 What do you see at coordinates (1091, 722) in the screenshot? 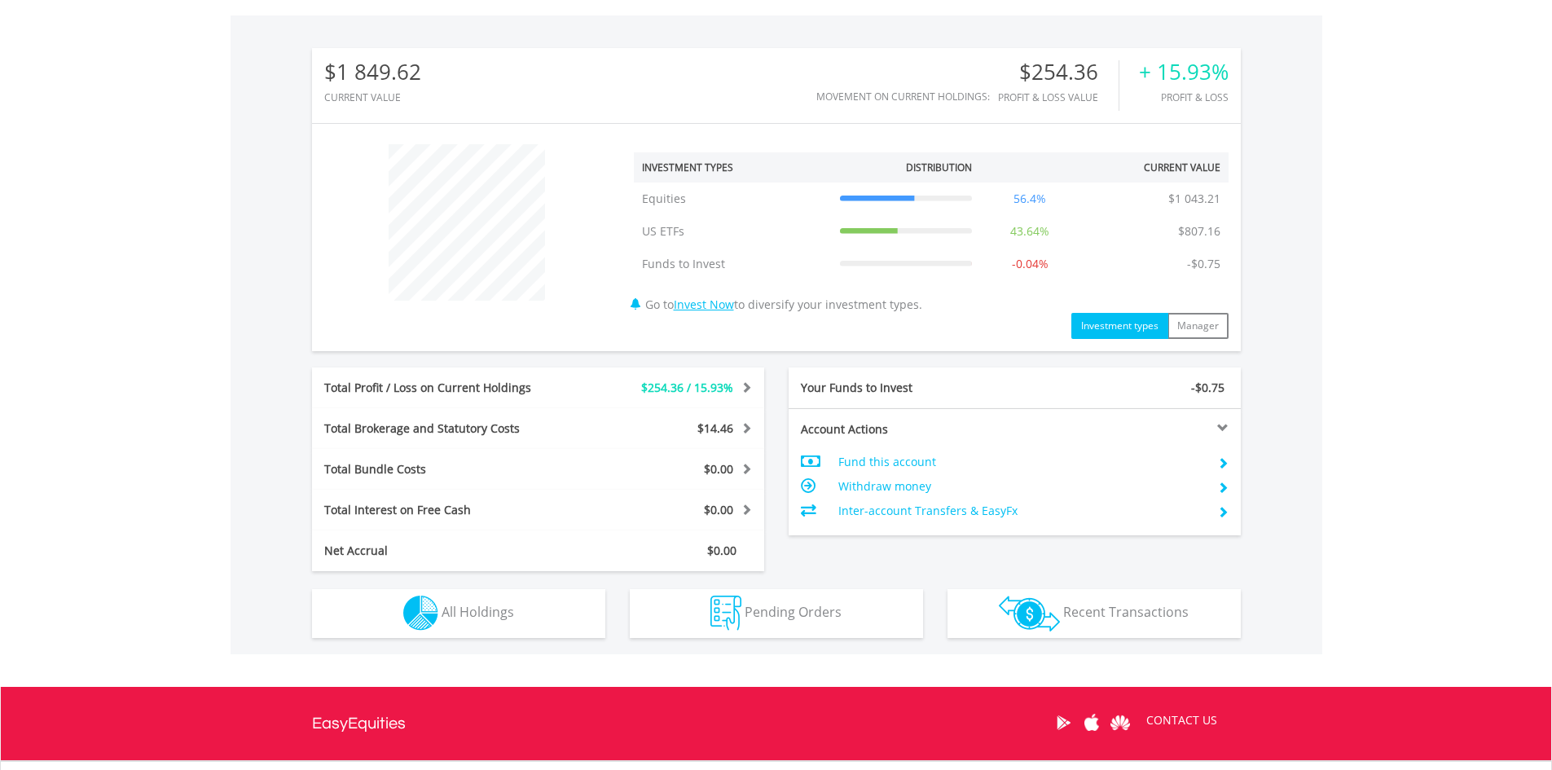
I see `a: Apple` at bounding box center [1091, 722].